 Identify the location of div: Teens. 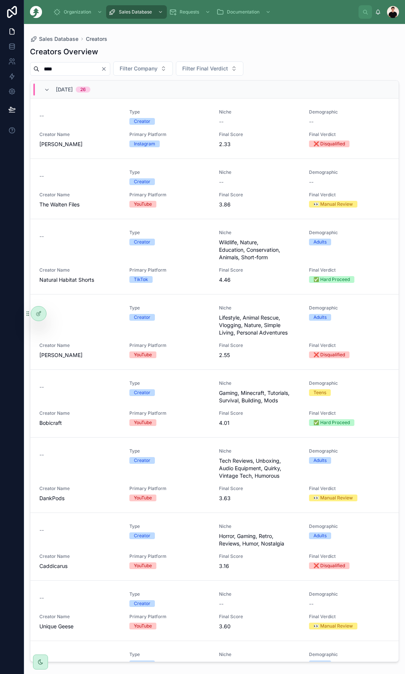
(320, 393).